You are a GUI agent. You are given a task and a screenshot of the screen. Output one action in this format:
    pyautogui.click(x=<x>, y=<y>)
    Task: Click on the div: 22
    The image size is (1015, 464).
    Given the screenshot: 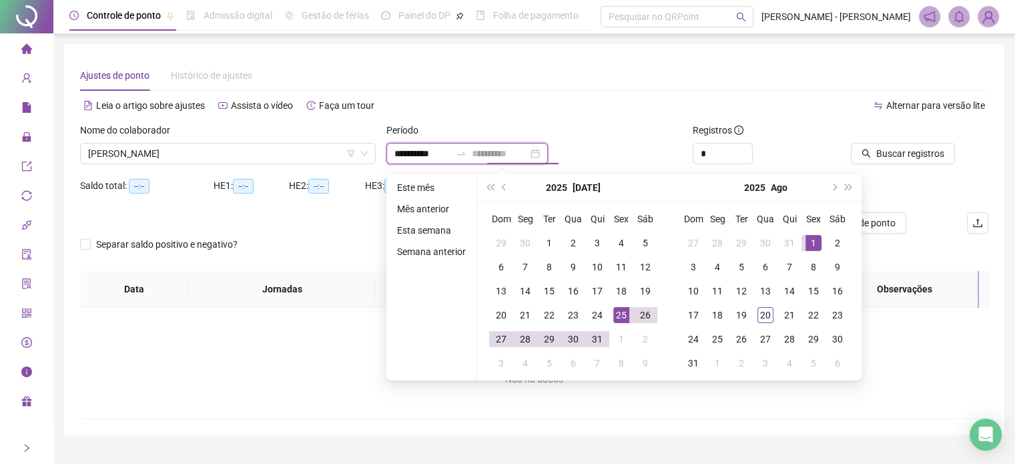 What is the action you would take?
    pyautogui.click(x=549, y=315)
    